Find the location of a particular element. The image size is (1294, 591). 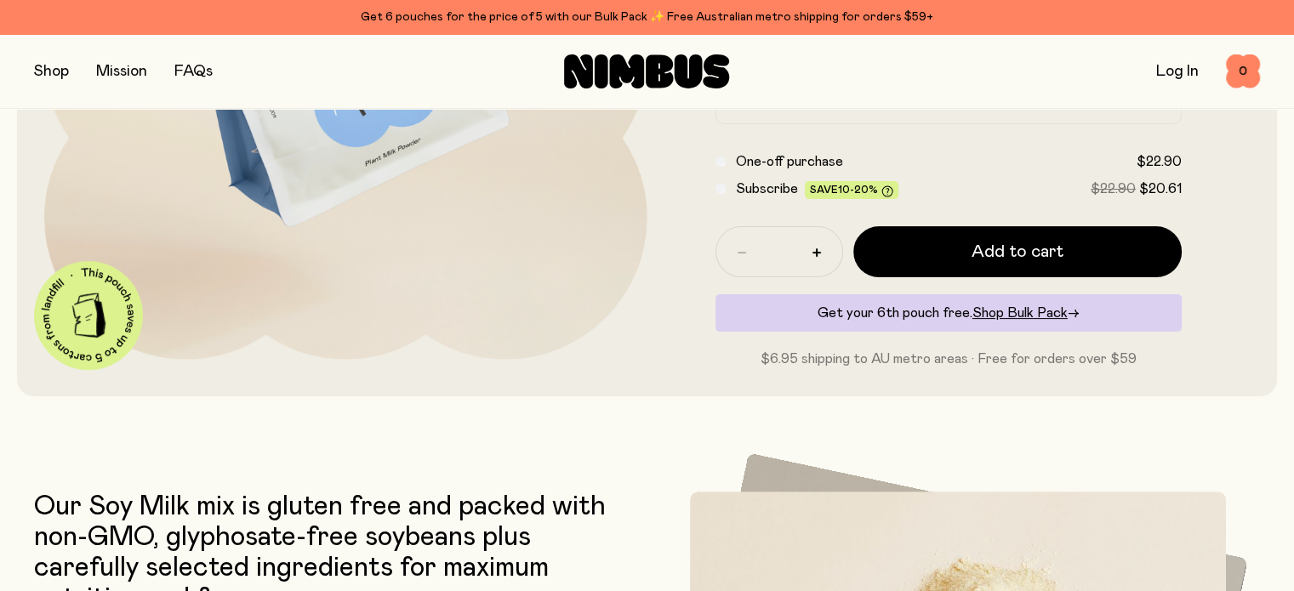

button: Add to cart is located at coordinates (1017, 252).